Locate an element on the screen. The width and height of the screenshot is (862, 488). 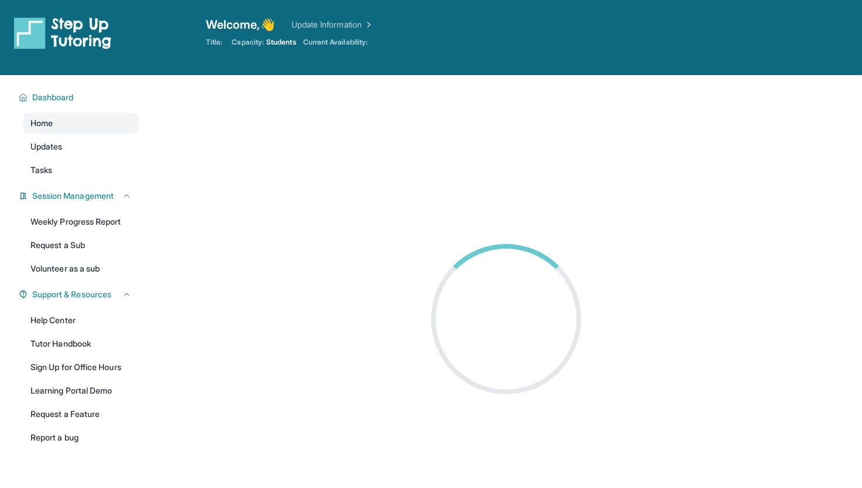
button: Session Management is located at coordinates (79, 196).